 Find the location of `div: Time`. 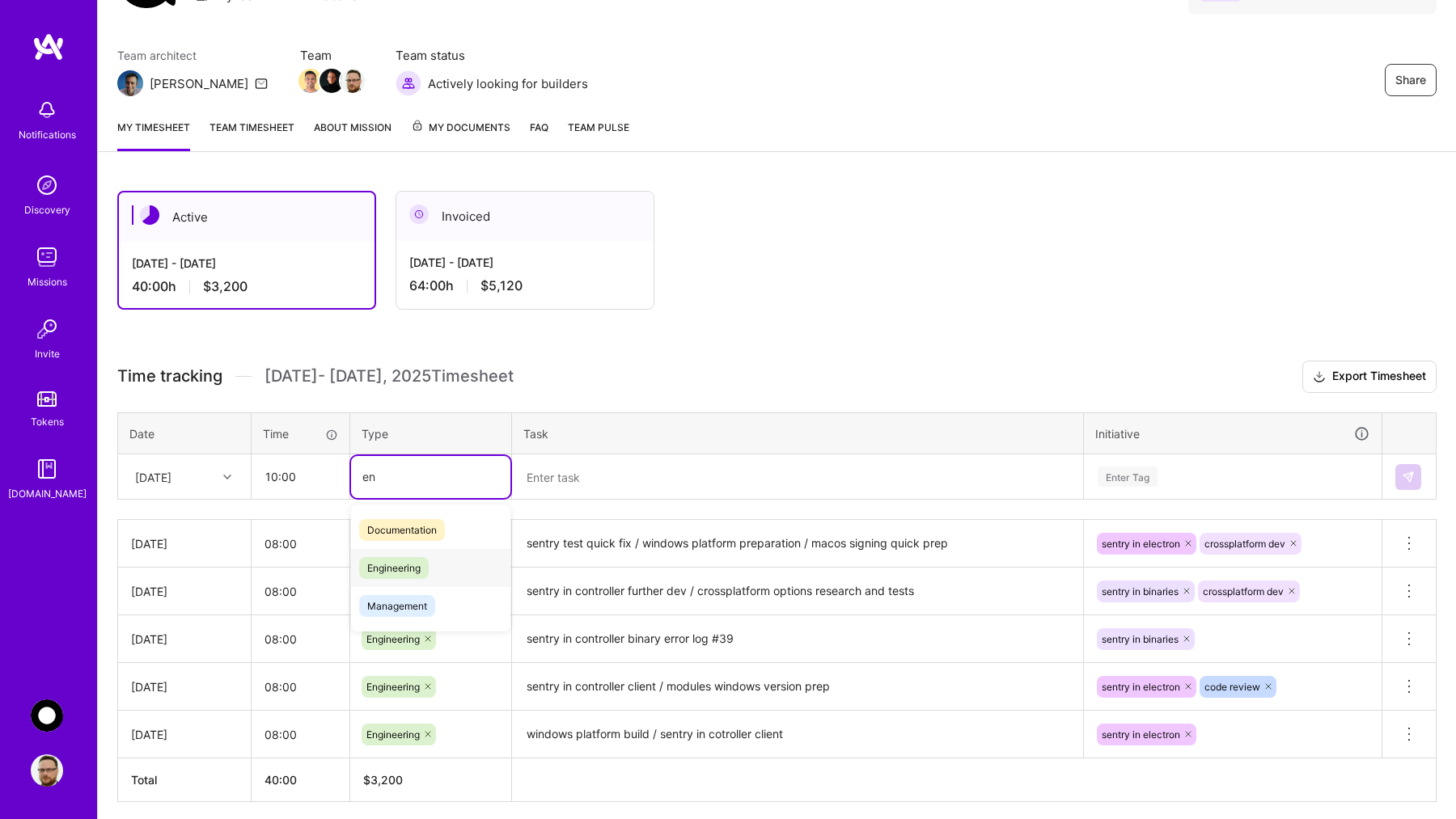

div: Time is located at coordinates (300, 434).